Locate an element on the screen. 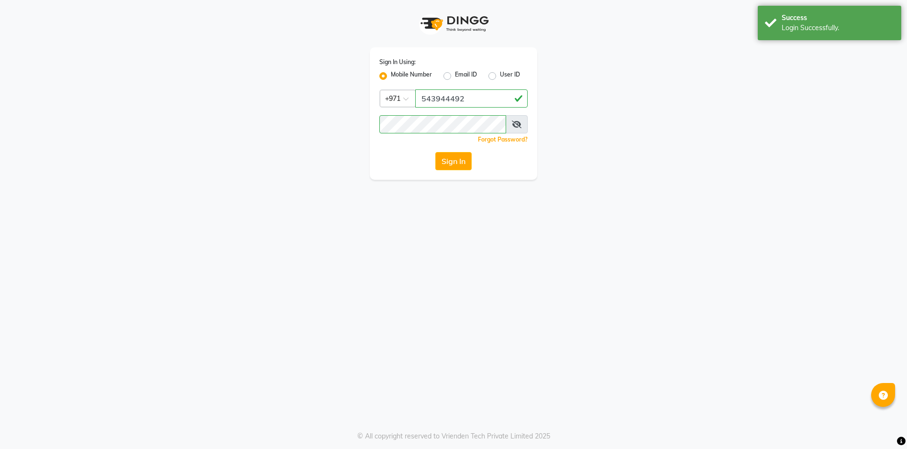 The image size is (907, 449). div: Login Successfully. is located at coordinates (838, 28).